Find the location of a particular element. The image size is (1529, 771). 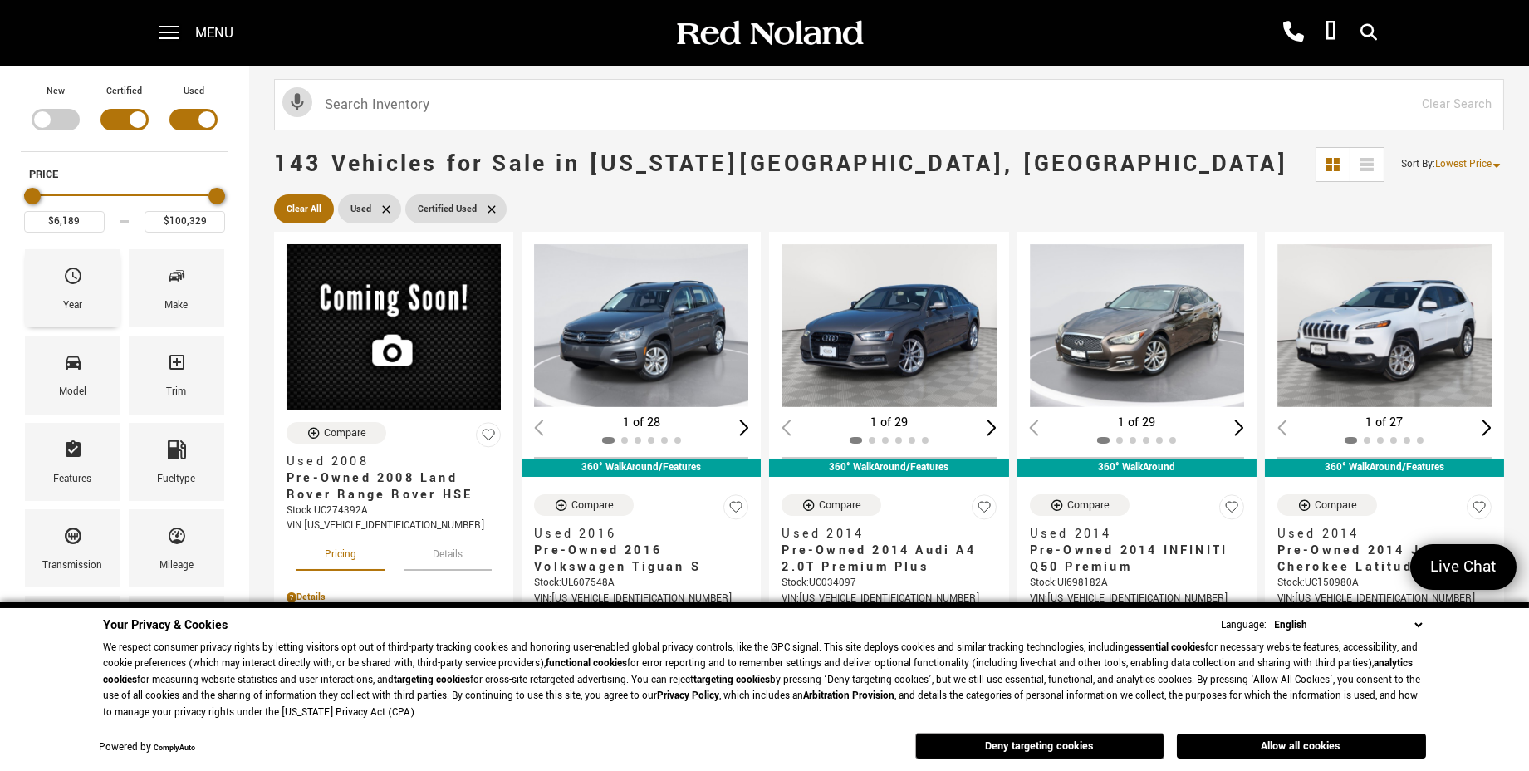

a: Used 2014Pre-Owned 2014 INFINITI Q50 Premium is located at coordinates (1137, 551).